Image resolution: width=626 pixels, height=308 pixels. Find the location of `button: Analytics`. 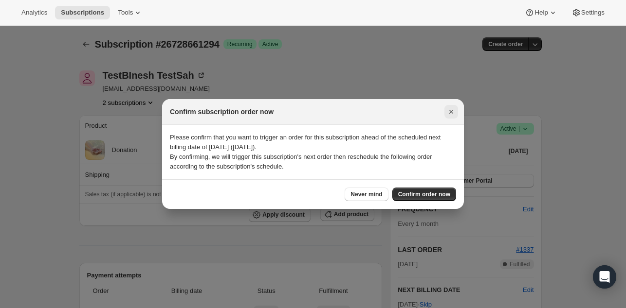

button: Analytics is located at coordinates (34, 13).